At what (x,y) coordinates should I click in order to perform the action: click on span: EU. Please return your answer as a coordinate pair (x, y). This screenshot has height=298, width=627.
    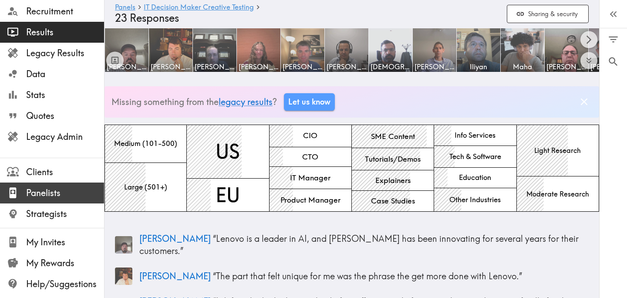
    Looking at the image, I should click on (228, 195).